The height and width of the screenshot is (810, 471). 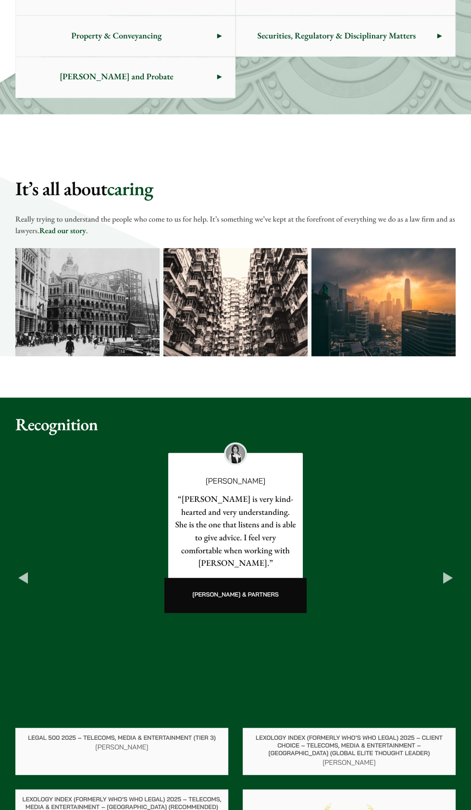 I want to click on p: Legal 500 2025 – Telecoms, Media & Entertainment (Tier 3), so click(x=122, y=738).